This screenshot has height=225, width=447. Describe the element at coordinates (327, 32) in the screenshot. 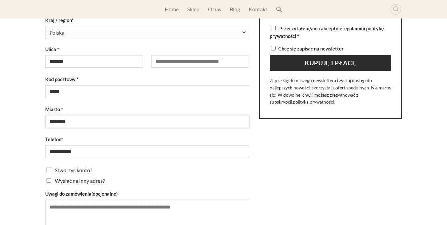

I see `span: Przeczytałem/am i akceptuję i politykę prywatności` at that location.